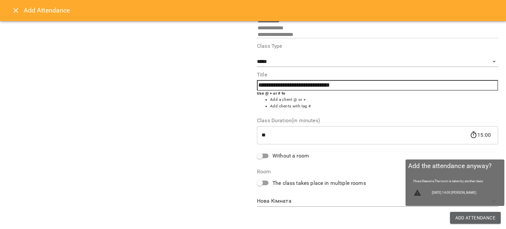 The width and height of the screenshot is (506, 229). What do you see at coordinates (378, 201) in the screenshot?
I see `div: Нова Кімната` at bounding box center [378, 201].